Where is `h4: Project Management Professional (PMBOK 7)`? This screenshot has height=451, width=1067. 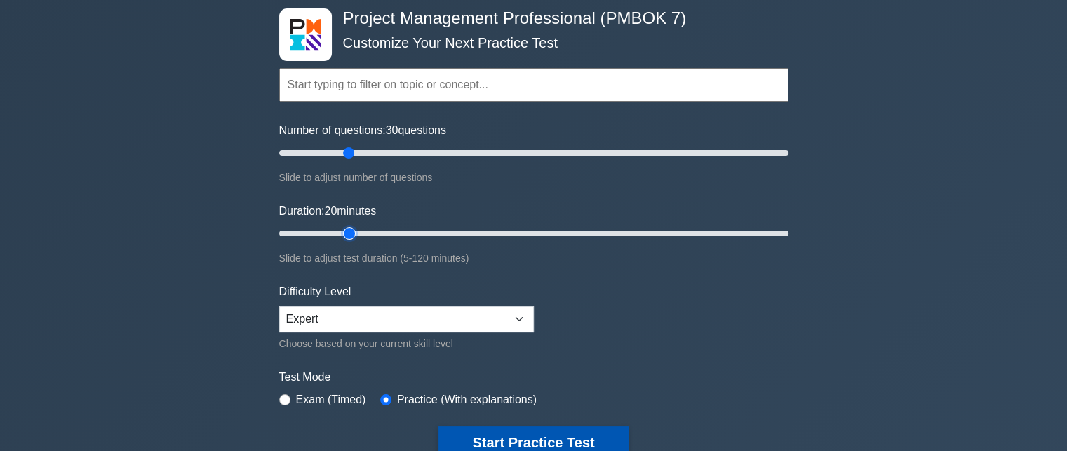 h4: Project Management Professional (PMBOK 7) is located at coordinates (528, 18).